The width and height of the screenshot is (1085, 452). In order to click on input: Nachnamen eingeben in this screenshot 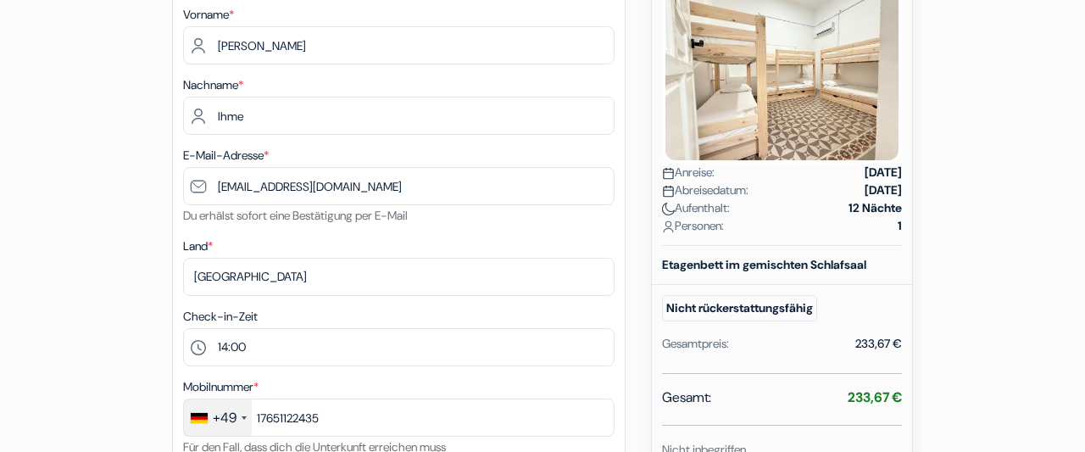, I will do `click(398, 115)`.